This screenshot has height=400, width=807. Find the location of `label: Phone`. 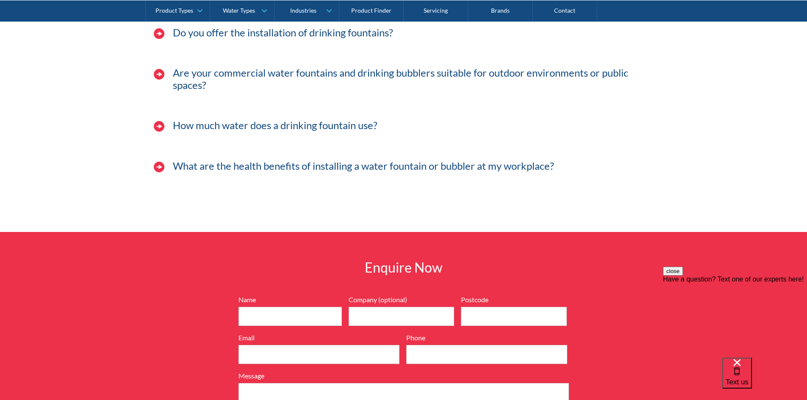

label: Phone is located at coordinates (487, 338).